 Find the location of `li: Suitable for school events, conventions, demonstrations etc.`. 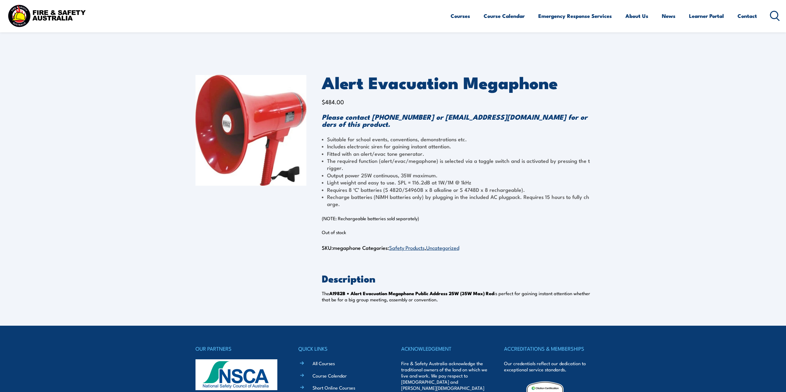

li: Suitable for school events, conventions, demonstrations etc. is located at coordinates (456, 139).